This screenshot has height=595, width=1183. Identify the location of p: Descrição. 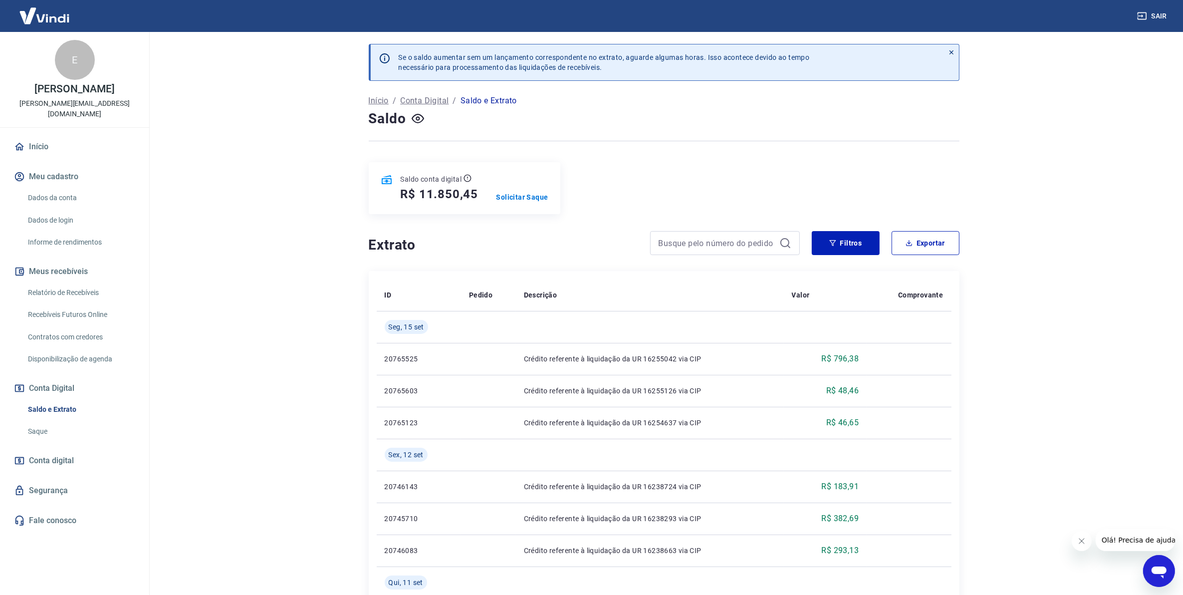
(541, 295).